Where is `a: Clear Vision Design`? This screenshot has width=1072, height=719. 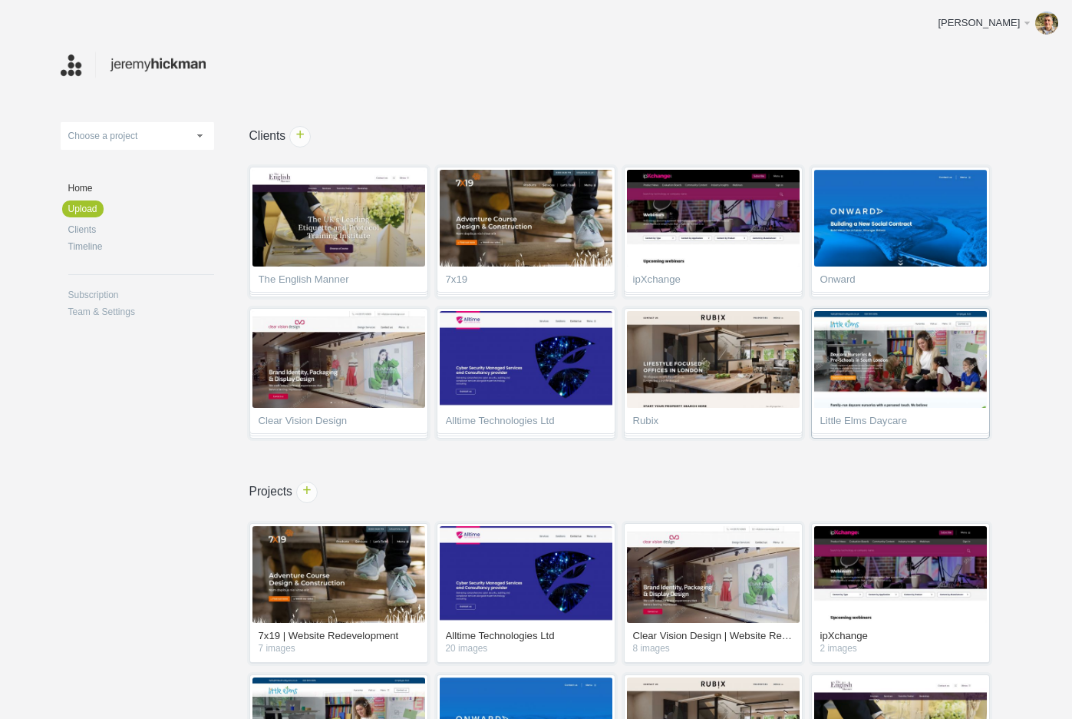 a: Clear Vision Design is located at coordinates (339, 373).